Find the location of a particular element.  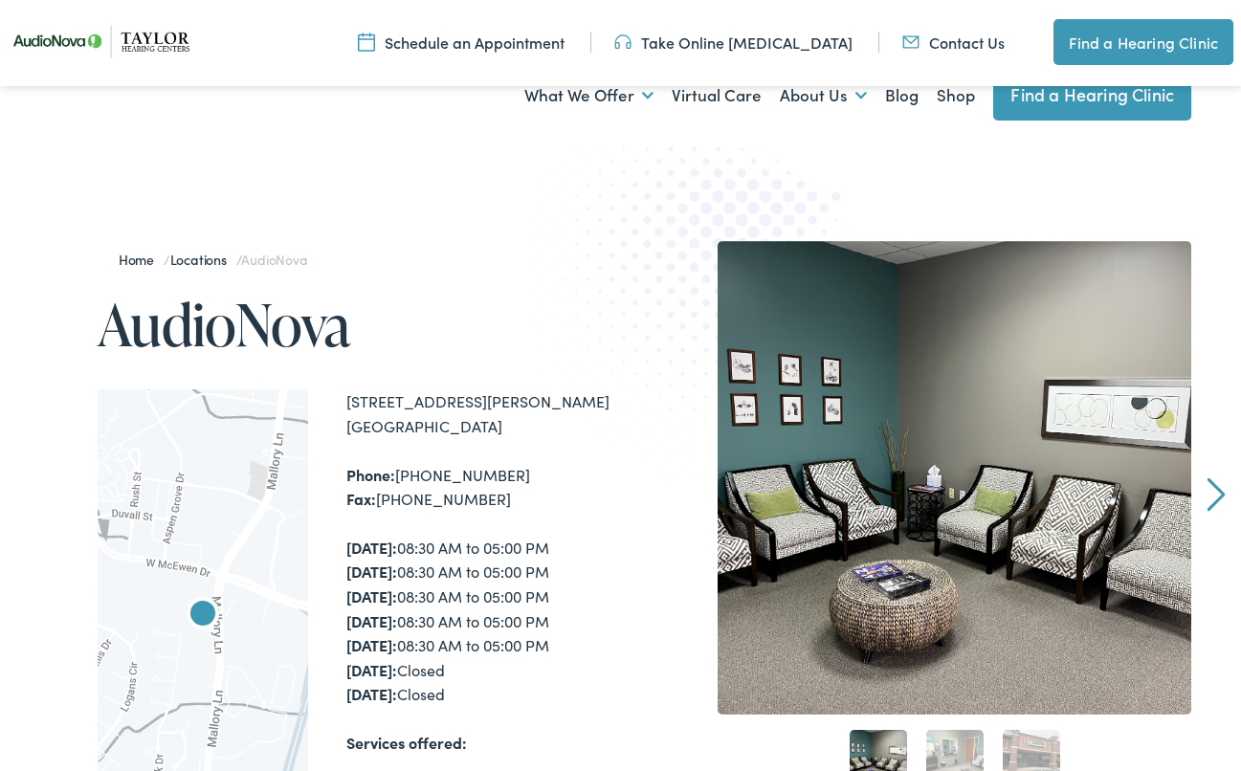

a: Contact Us is located at coordinates (953, 42).